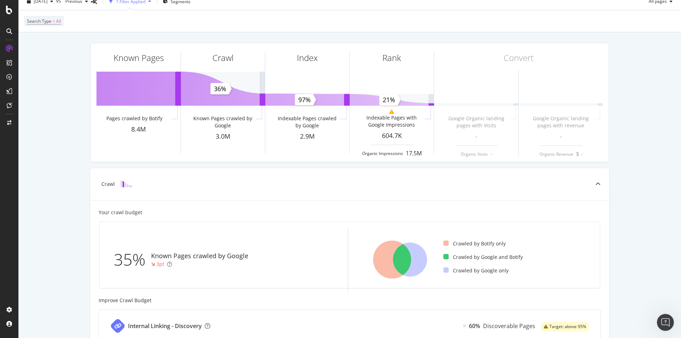 The image size is (681, 338). Describe the element at coordinates (307, 58) in the screenshot. I see `div: Index` at that location.